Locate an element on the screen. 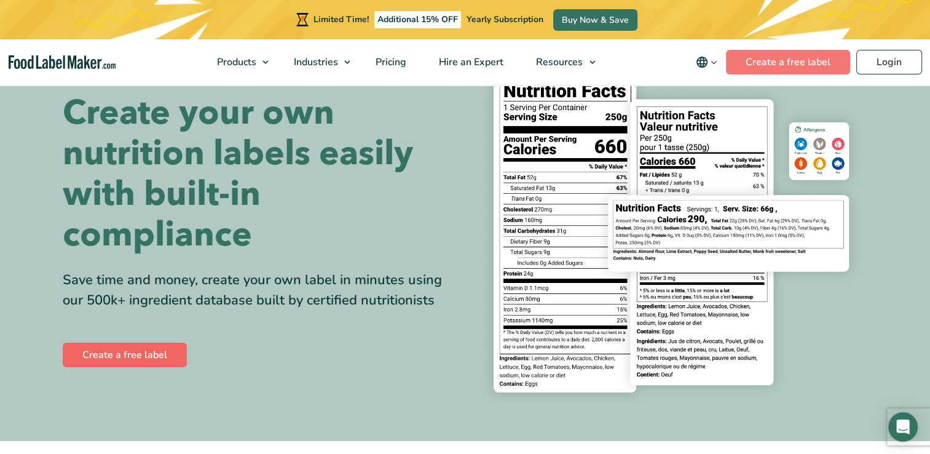 The width and height of the screenshot is (930, 454). a: Buy Now & Save is located at coordinates (595, 20).